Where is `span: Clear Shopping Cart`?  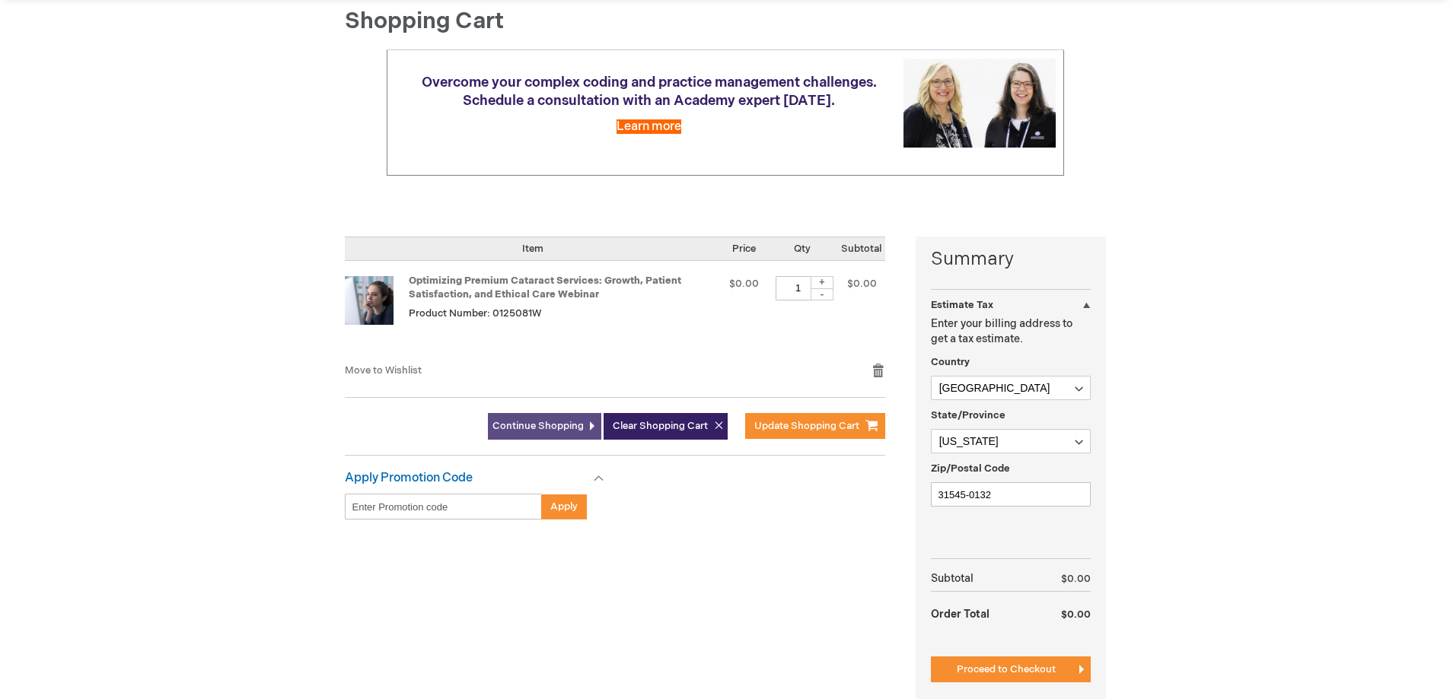 span: Clear Shopping Cart is located at coordinates (660, 426).